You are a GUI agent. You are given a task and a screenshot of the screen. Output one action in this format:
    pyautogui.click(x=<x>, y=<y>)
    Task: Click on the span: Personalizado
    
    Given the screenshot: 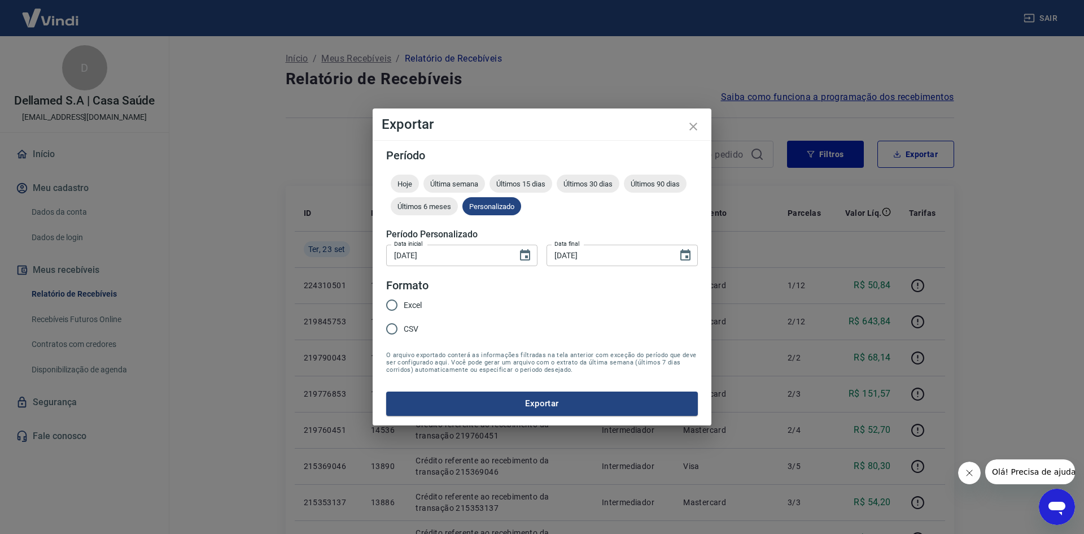 What is the action you would take?
    pyautogui.click(x=492, y=206)
    